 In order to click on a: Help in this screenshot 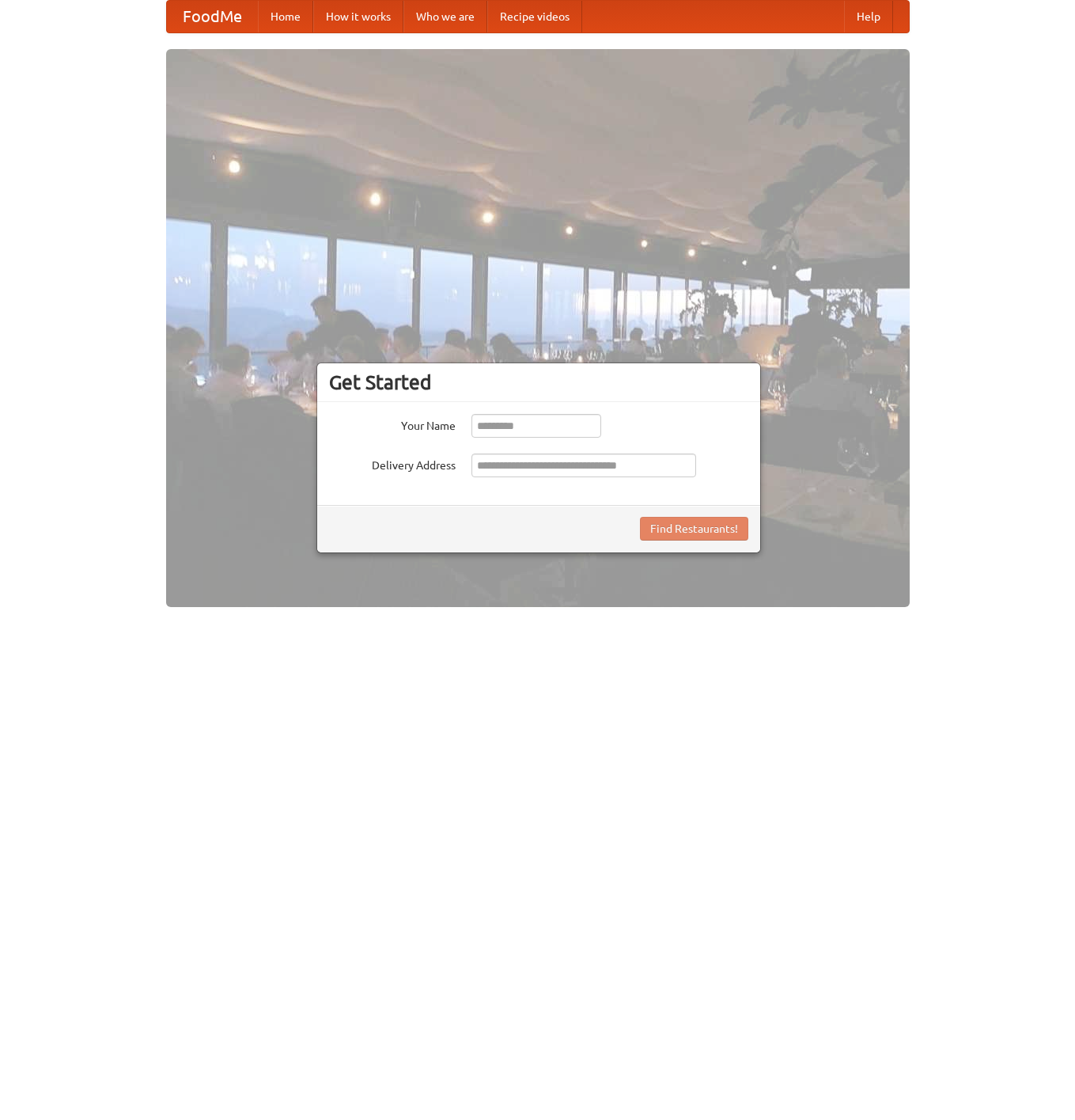, I will do `click(868, 16)`.